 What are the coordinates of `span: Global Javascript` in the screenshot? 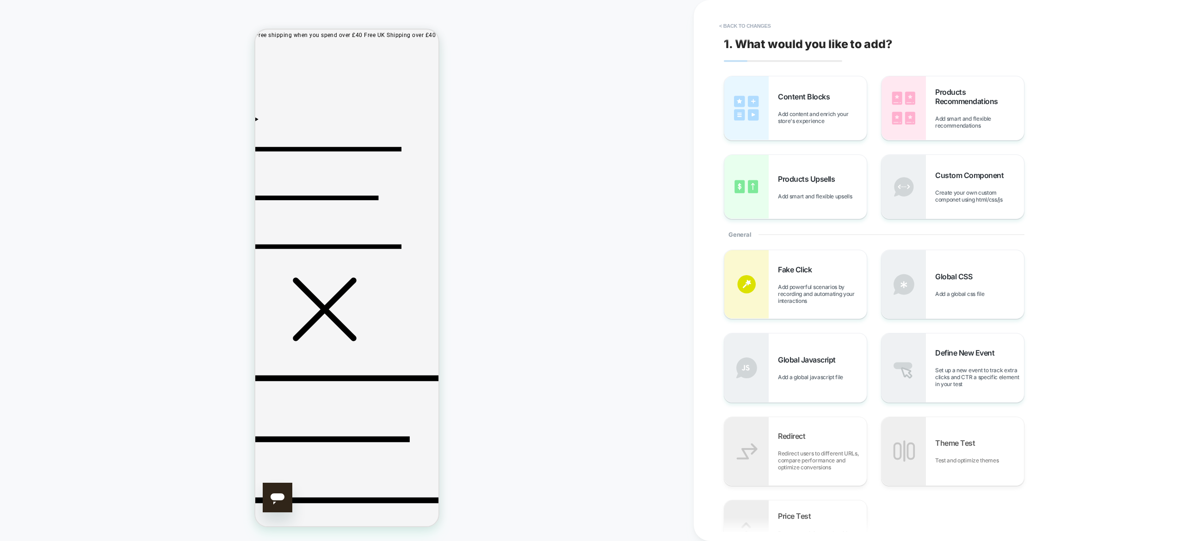 It's located at (809, 360).